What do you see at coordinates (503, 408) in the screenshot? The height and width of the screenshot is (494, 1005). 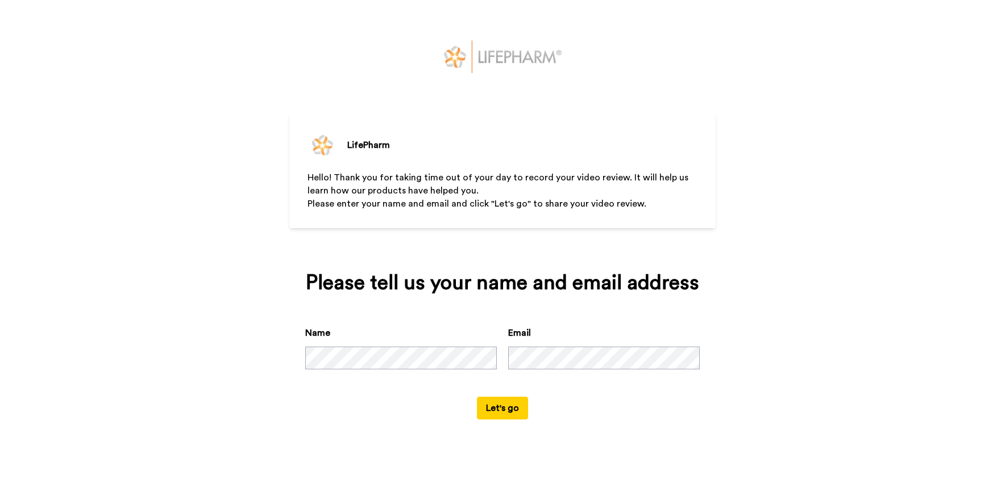 I see `button: Let's go` at bounding box center [503, 408].